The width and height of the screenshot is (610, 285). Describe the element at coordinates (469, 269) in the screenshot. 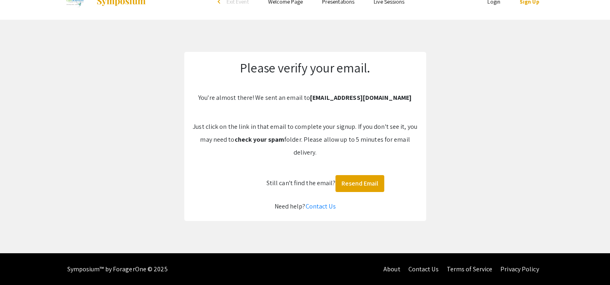

I see `a: Terms of Service` at that location.